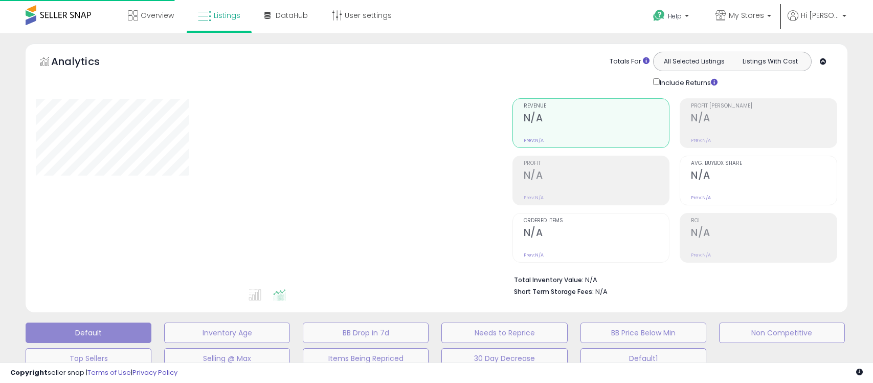  What do you see at coordinates (85, 62) in the screenshot?
I see `h5: Analytics` at bounding box center [85, 62].